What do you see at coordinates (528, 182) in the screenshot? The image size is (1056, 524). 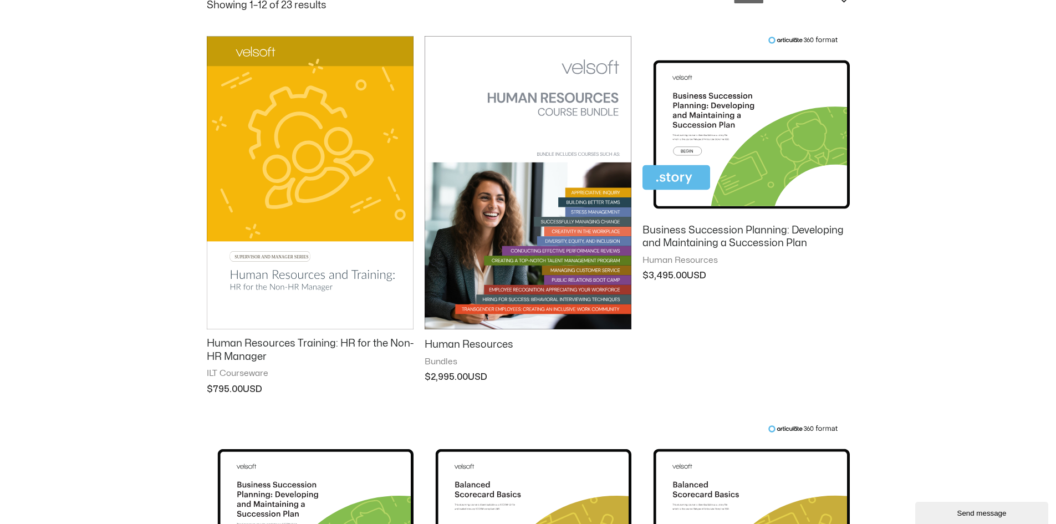 I see `img: human resources employee training courses` at bounding box center [528, 182].